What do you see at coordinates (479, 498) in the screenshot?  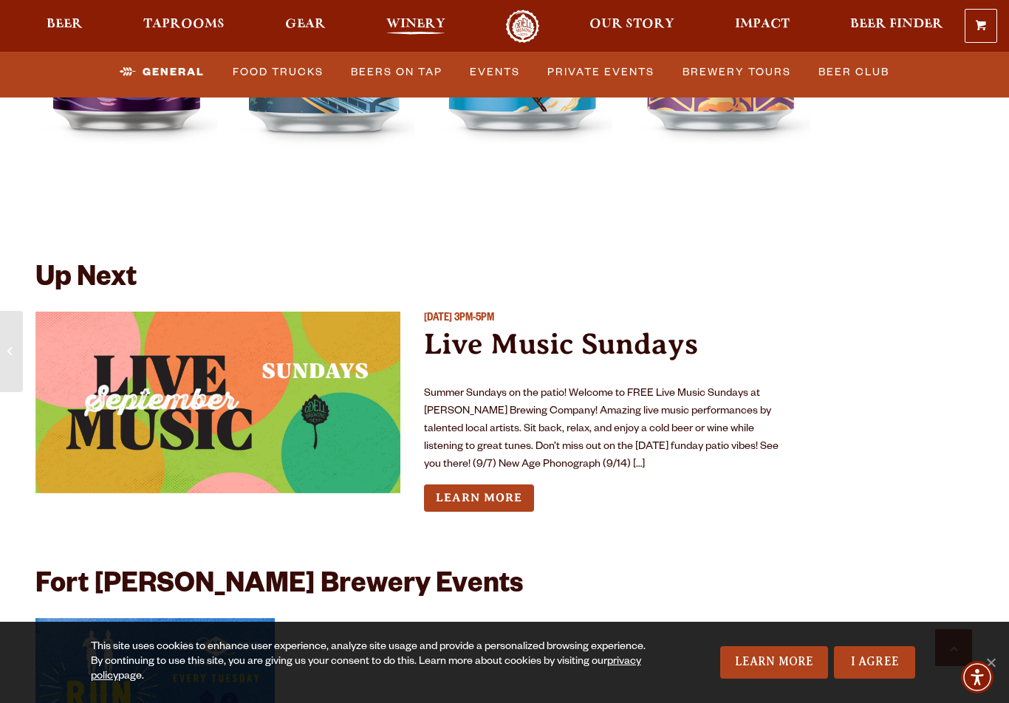 I see `a: Learn more about Live Music Sundays` at bounding box center [479, 498].